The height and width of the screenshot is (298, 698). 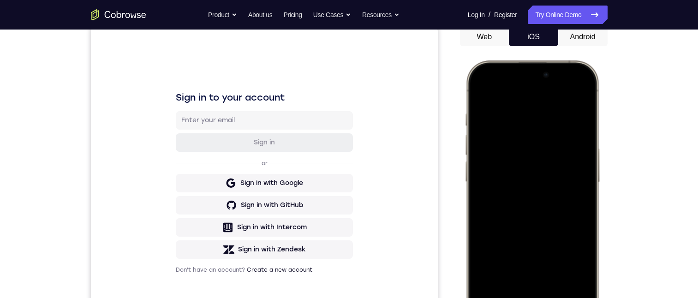 What do you see at coordinates (222, 15) in the screenshot?
I see `button: Product` at bounding box center [222, 15].